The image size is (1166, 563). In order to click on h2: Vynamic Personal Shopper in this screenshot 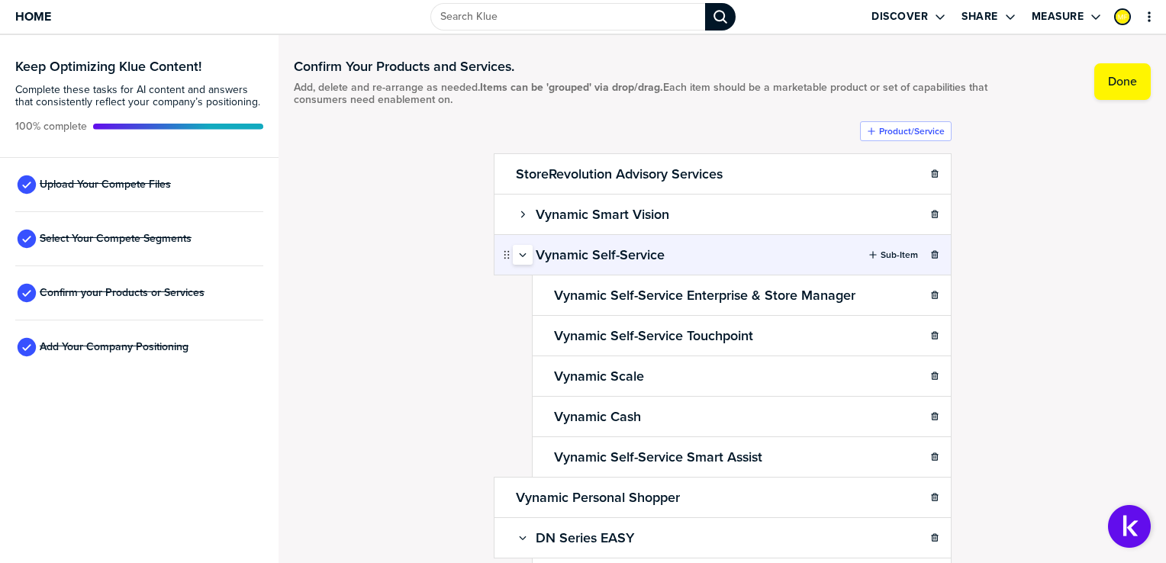, I will do `click(598, 498)`.